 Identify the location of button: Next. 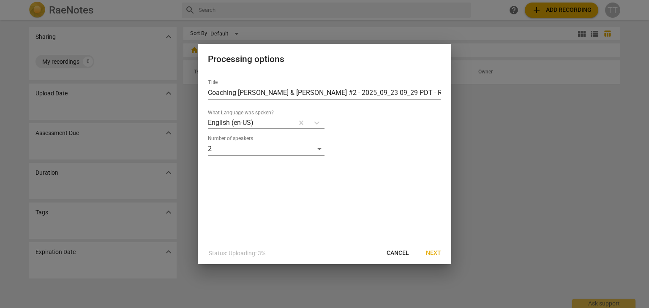
(433, 253).